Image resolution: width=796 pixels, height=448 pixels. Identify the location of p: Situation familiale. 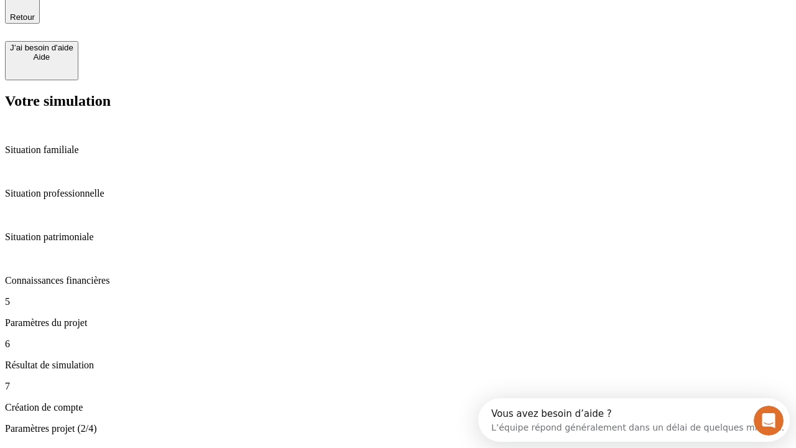
(398, 150).